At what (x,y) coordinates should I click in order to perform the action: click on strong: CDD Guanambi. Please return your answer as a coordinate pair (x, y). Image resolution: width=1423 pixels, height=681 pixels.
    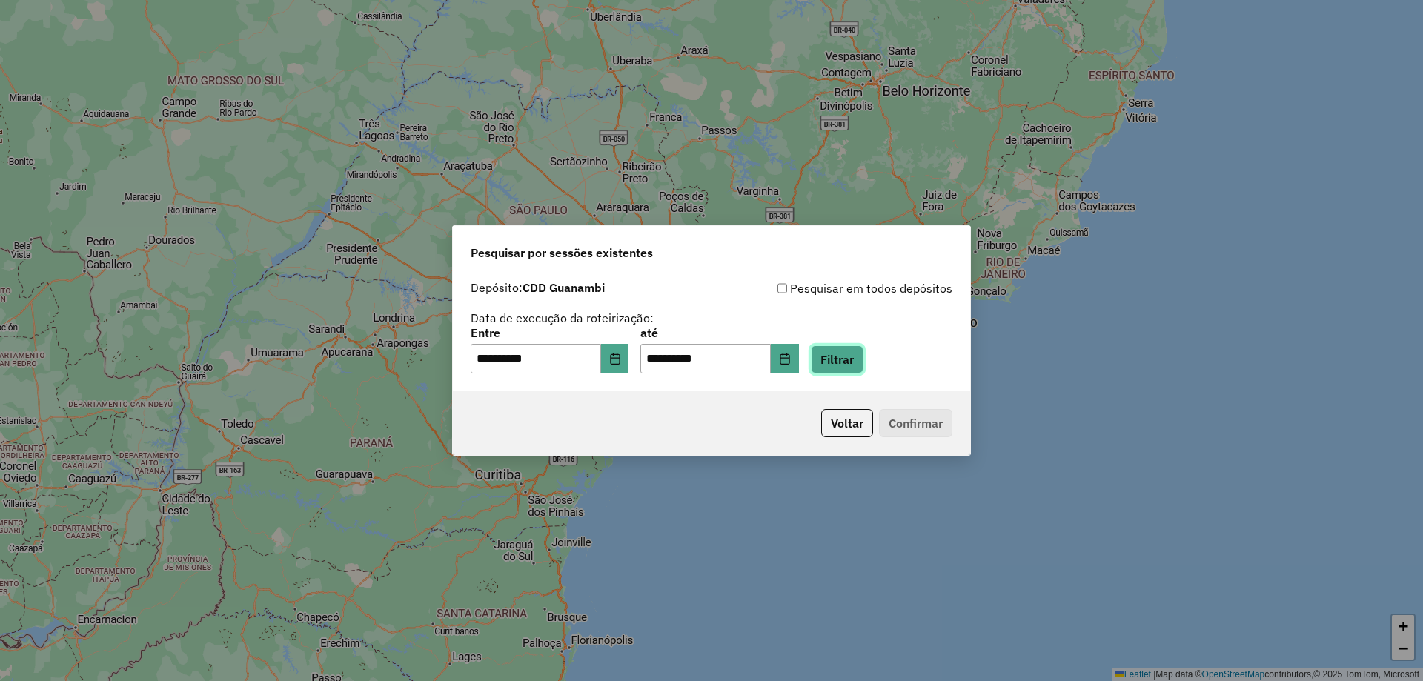
    Looking at the image, I should click on (563, 287).